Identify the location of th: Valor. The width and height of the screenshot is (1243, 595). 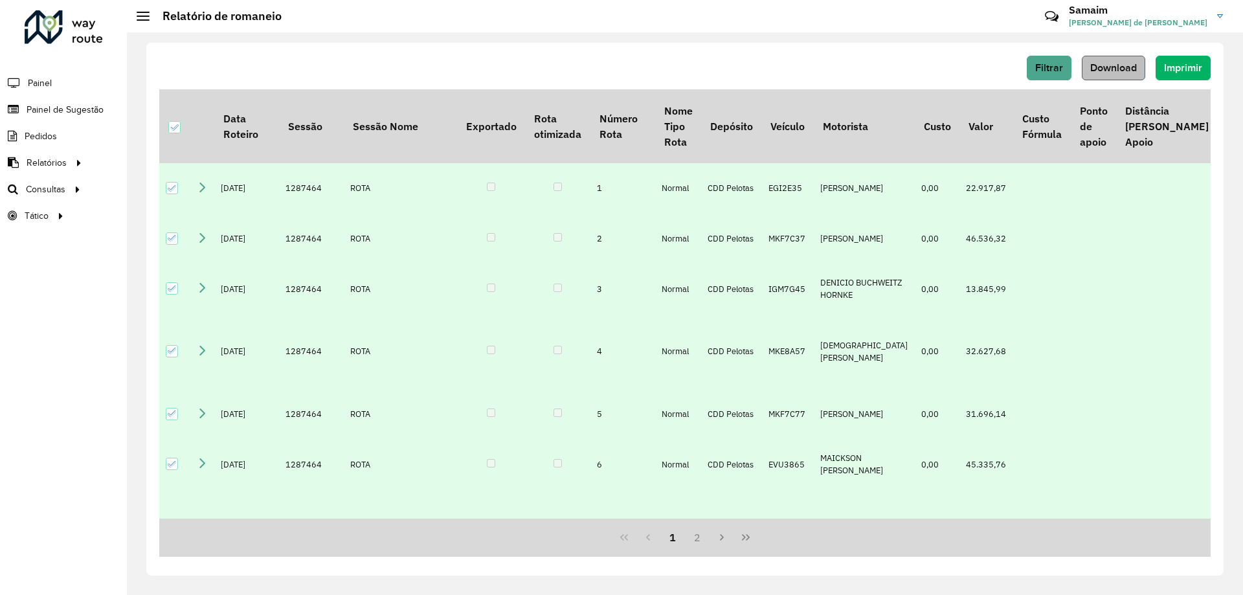
(986, 126).